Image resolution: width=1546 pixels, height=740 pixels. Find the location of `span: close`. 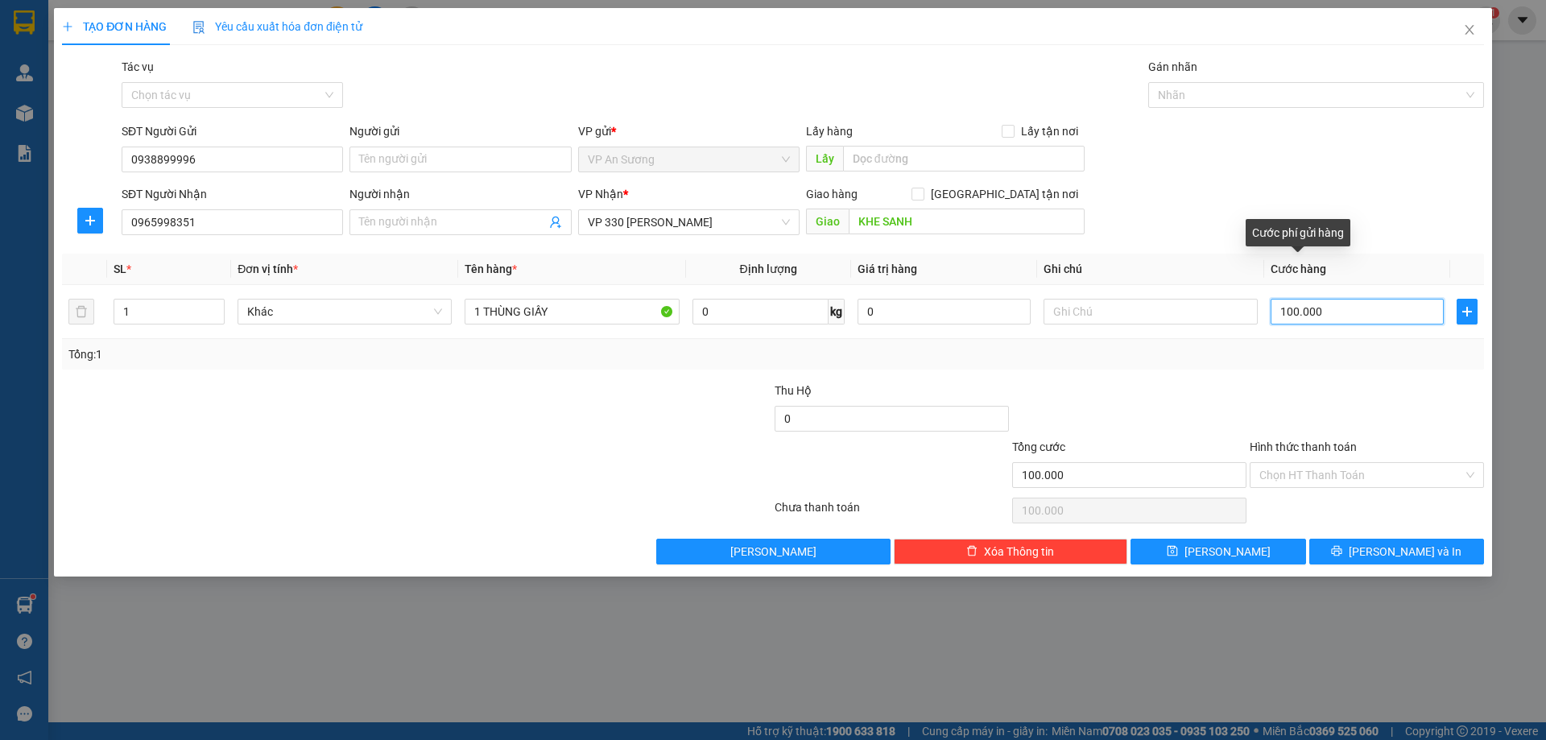

span: close is located at coordinates (1469, 30).